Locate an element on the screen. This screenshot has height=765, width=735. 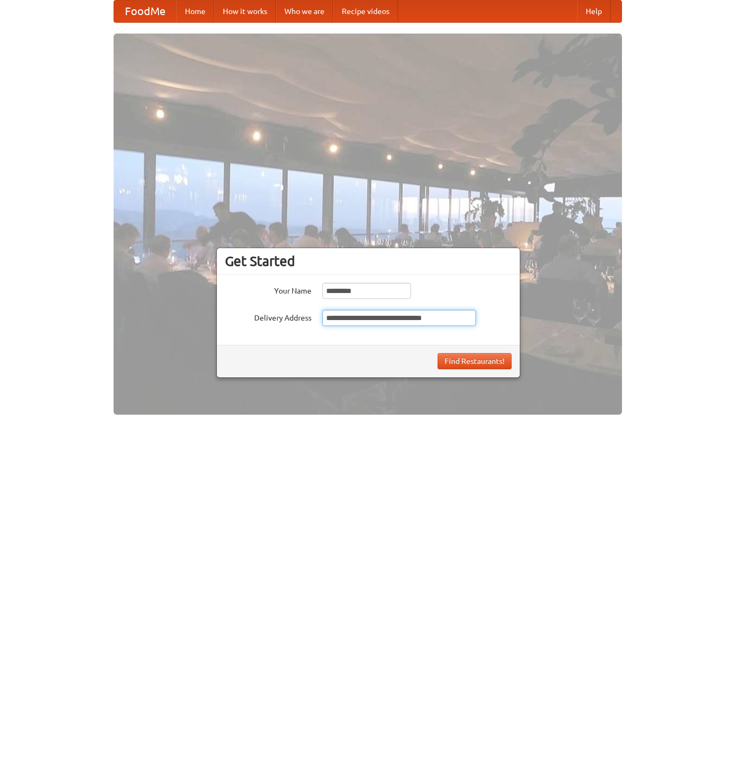
a: Recipe videos is located at coordinates (366, 11).